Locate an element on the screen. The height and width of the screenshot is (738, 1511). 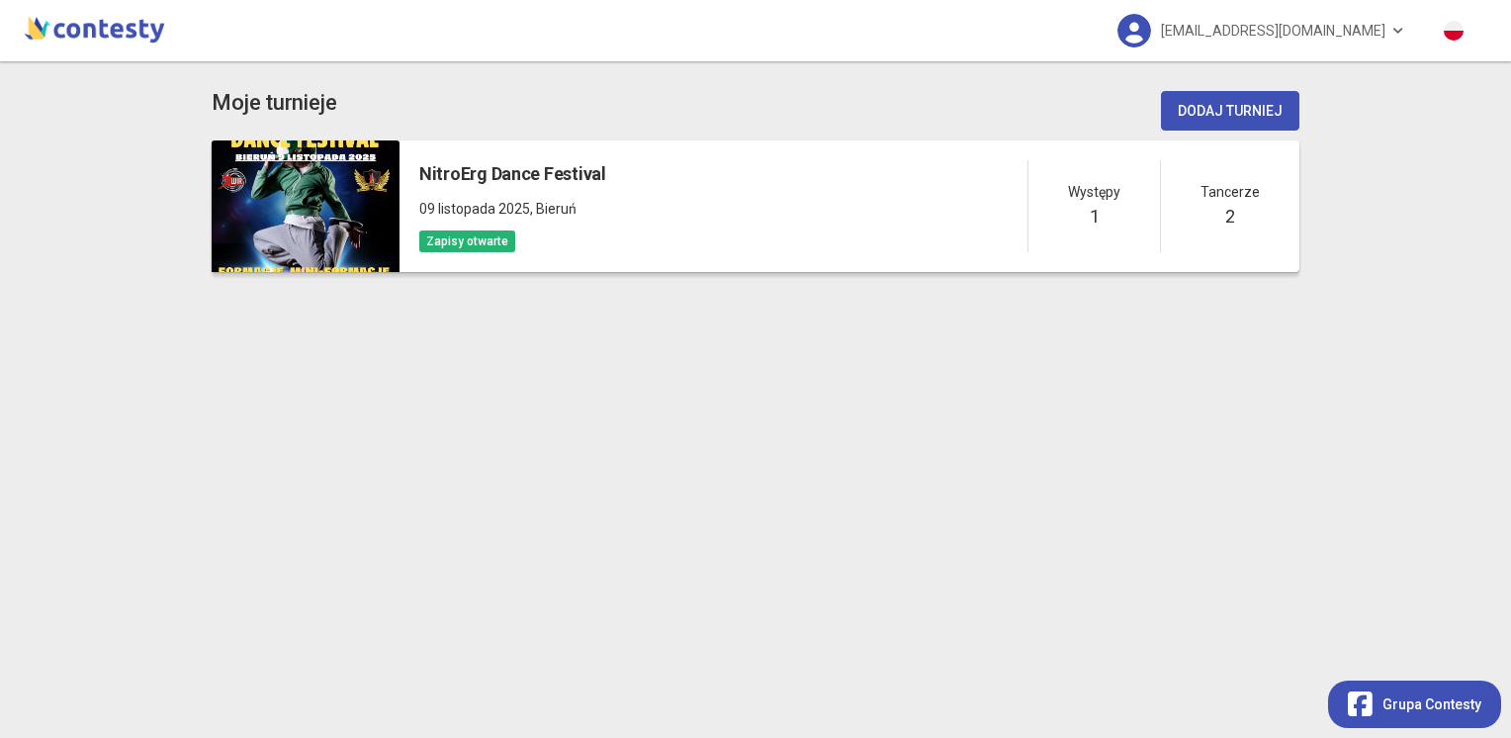
h3: Moje turnieje is located at coordinates (274, 103).